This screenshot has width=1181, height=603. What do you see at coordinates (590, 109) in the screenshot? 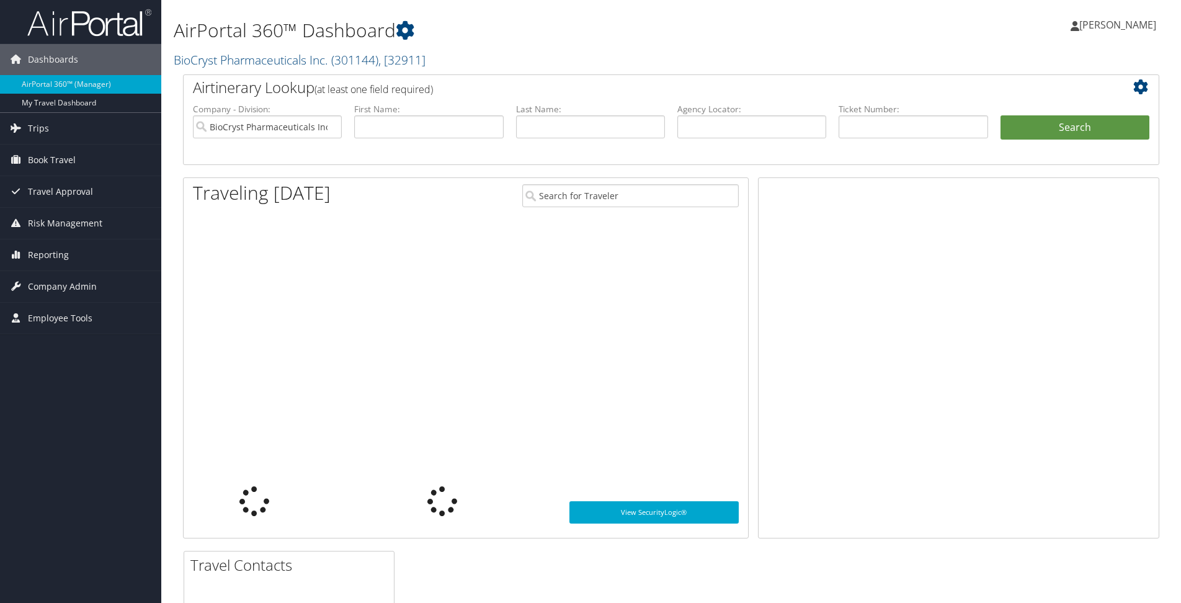
I see `label: Last Name:` at bounding box center [590, 109].